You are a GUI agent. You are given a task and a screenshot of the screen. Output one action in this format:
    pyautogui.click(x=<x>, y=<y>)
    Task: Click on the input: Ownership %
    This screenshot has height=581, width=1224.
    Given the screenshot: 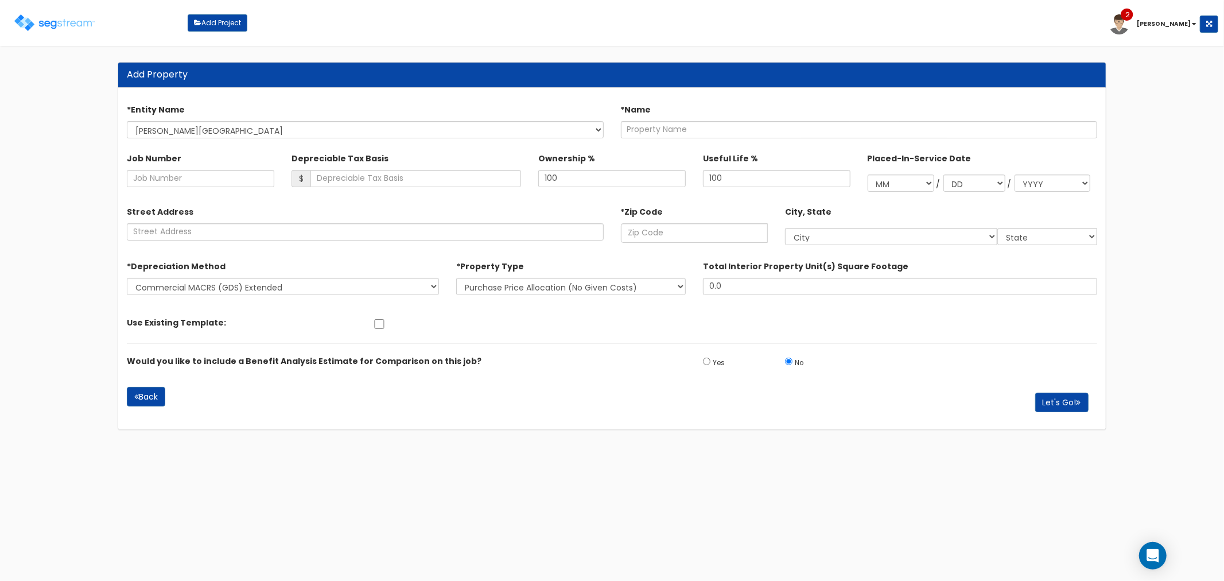 What is the action you would take?
    pyautogui.click(x=612, y=178)
    